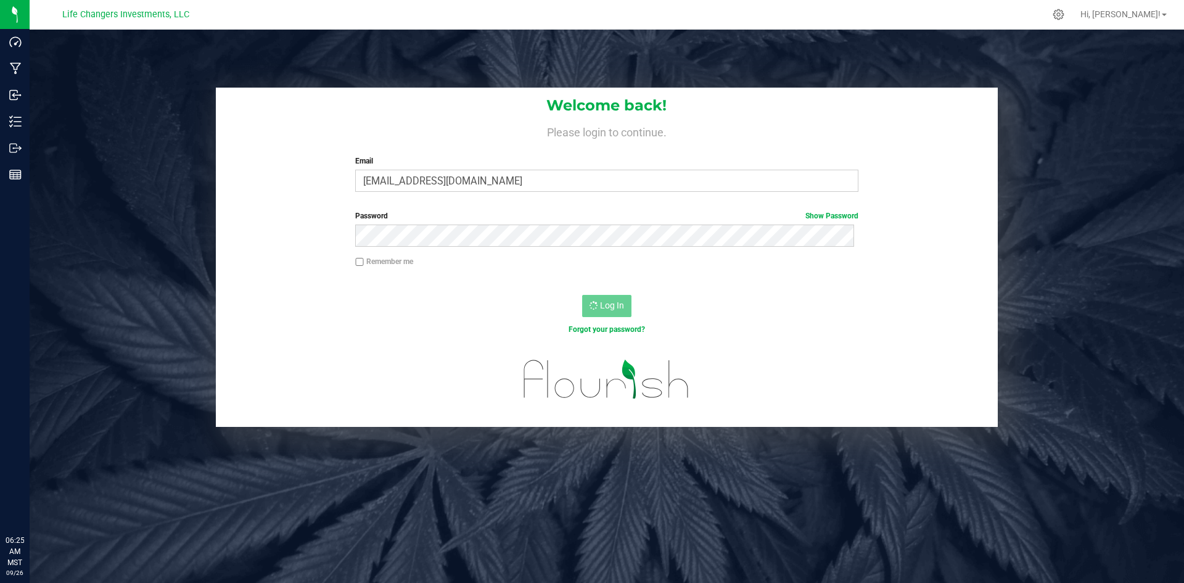 This screenshot has width=1184, height=583. What do you see at coordinates (607, 329) in the screenshot?
I see `a: Forgot your password?` at bounding box center [607, 329].